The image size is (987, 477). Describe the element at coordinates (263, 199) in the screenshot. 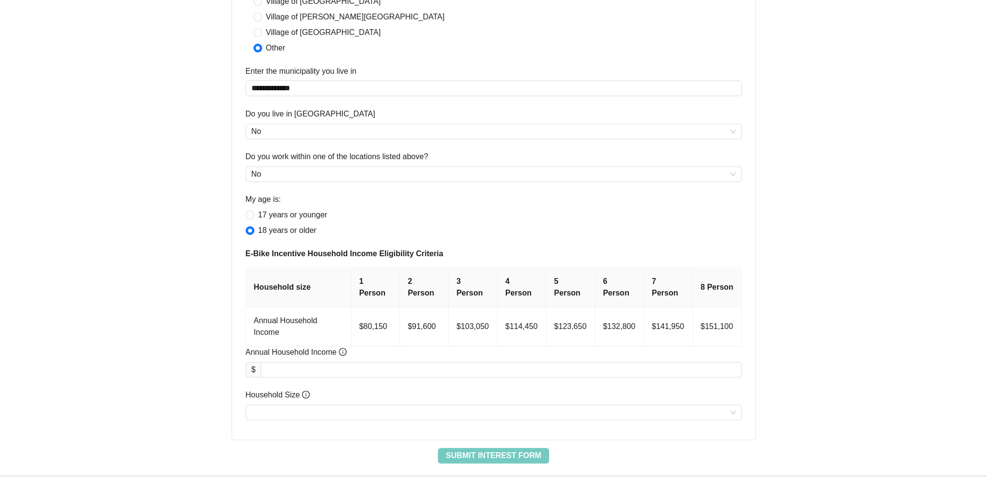

I see `label: My age is:` at that location.